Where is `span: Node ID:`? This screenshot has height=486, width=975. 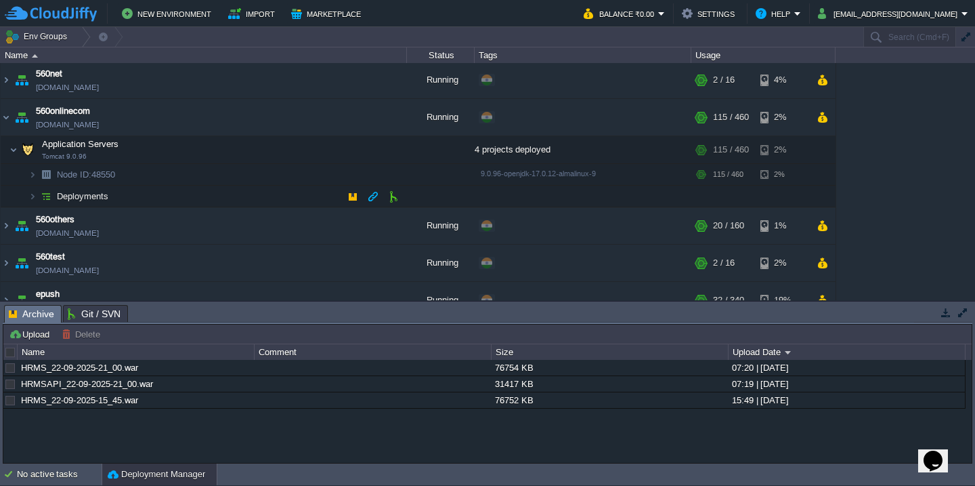 span: Node ID: is located at coordinates (74, 175).